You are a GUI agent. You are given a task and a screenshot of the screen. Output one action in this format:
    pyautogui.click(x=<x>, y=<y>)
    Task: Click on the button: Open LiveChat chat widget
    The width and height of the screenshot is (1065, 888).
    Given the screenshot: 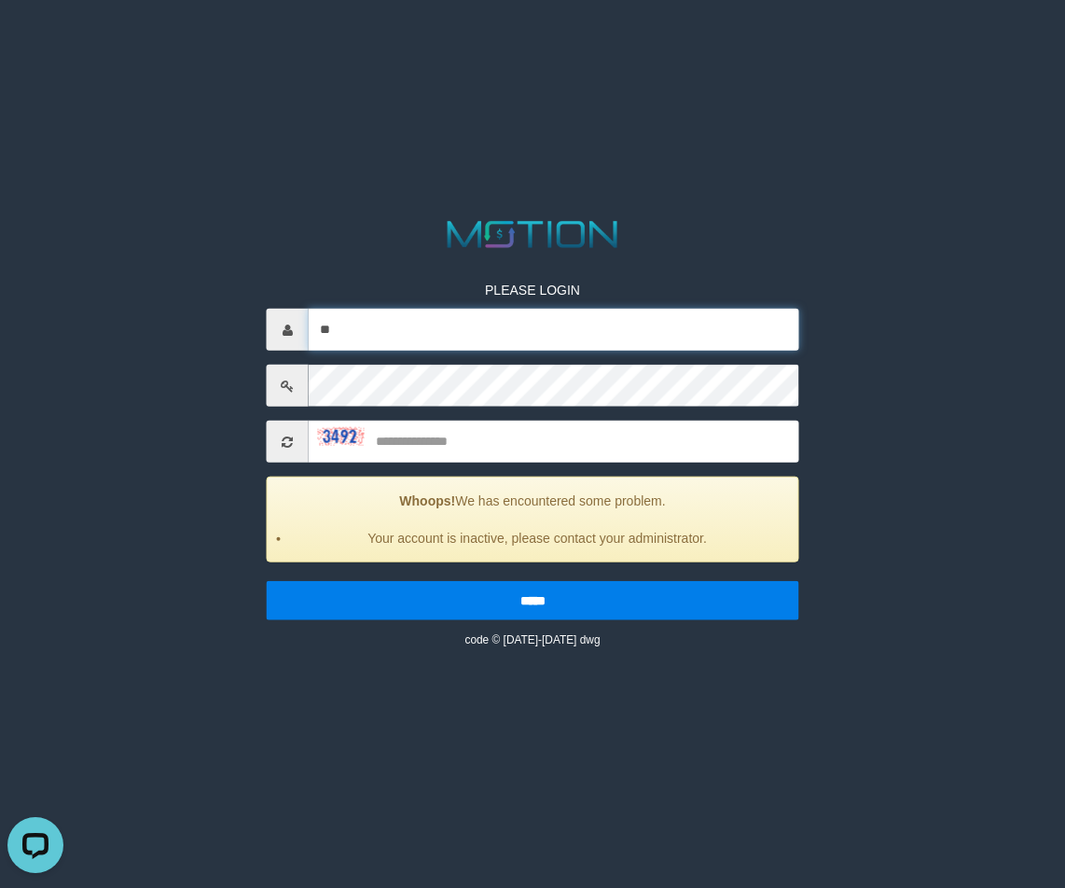 What is the action you would take?
    pyautogui.click(x=35, y=35)
    